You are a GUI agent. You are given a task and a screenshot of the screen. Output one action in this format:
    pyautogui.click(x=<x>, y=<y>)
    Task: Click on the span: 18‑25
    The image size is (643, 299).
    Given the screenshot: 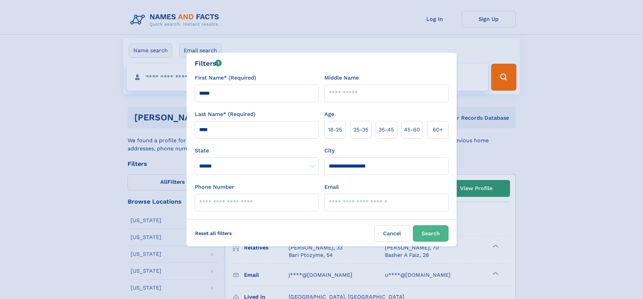 What is the action you would take?
    pyautogui.click(x=335, y=130)
    